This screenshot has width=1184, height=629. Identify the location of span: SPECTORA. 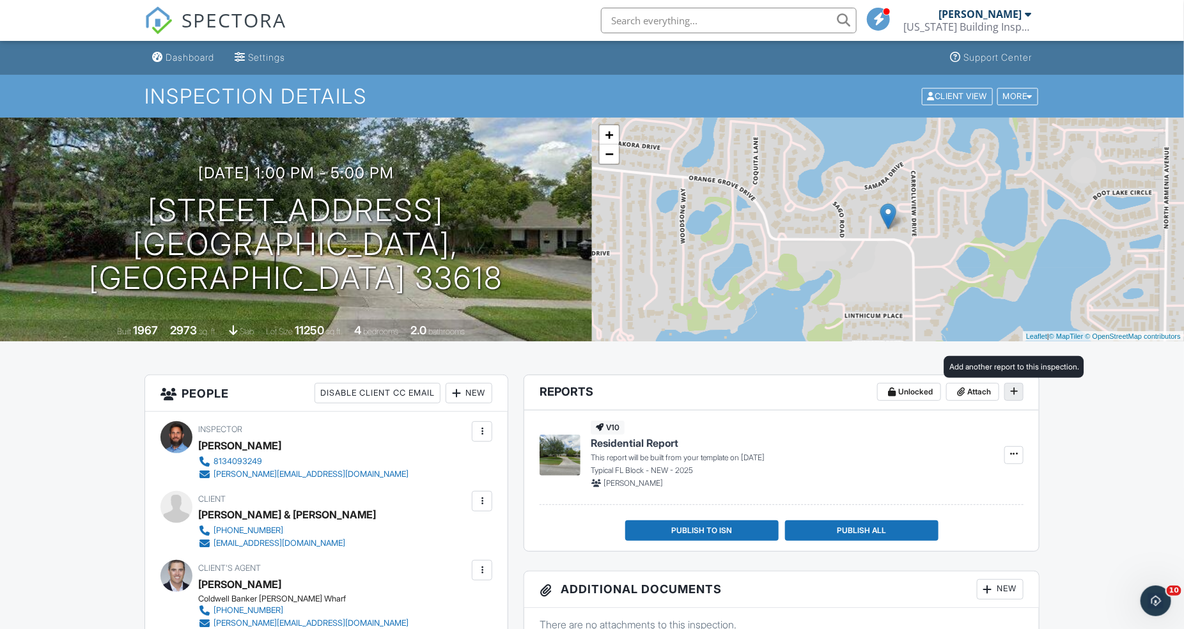
(234, 20).